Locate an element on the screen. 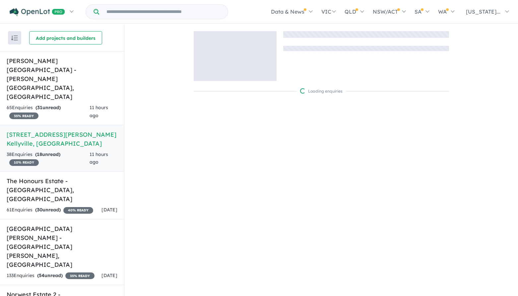 The width and height of the screenshot is (518, 296). div: 61 Enquir ies is located at coordinates (50, 210).